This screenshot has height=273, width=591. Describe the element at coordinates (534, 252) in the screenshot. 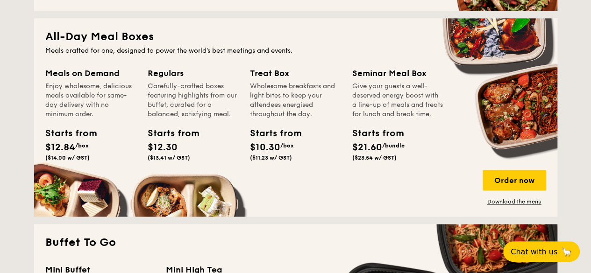

I see `span: Chat with us` at that location.